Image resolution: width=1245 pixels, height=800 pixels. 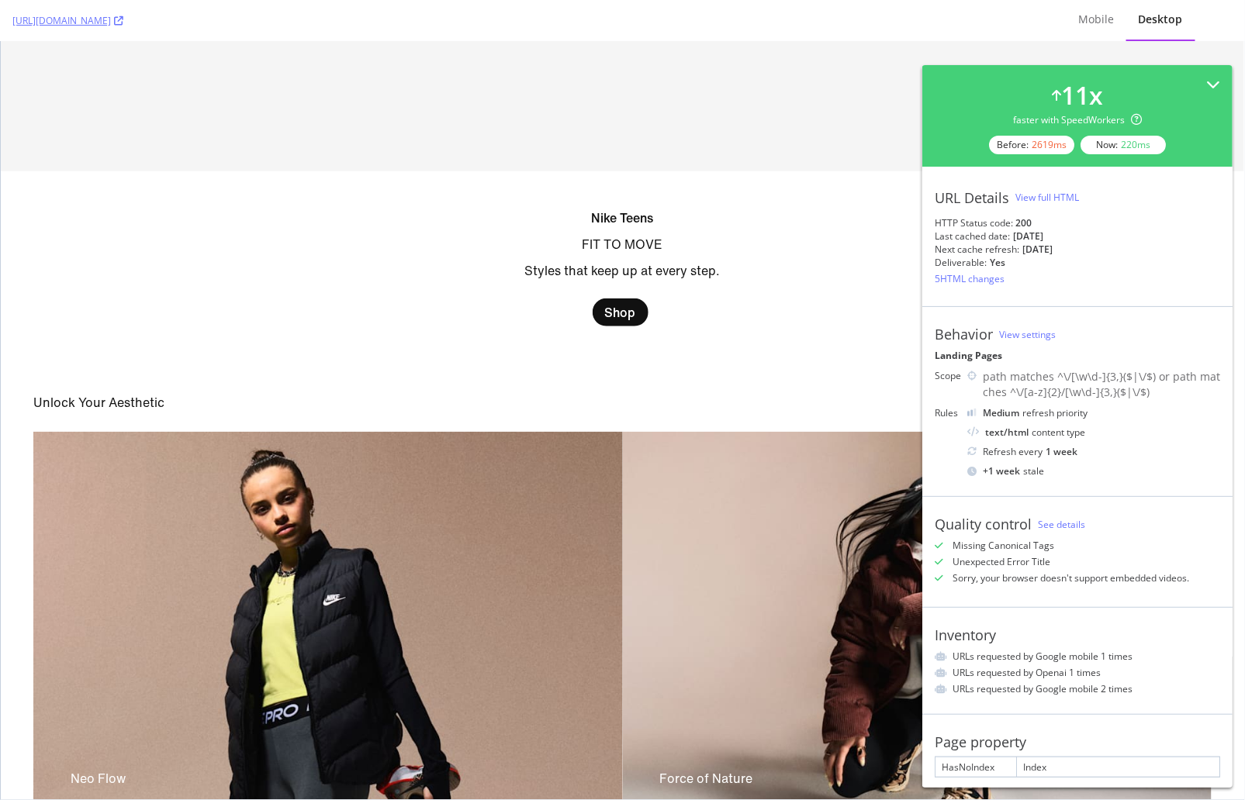 I want to click on div: Index, so click(x=1118, y=767).